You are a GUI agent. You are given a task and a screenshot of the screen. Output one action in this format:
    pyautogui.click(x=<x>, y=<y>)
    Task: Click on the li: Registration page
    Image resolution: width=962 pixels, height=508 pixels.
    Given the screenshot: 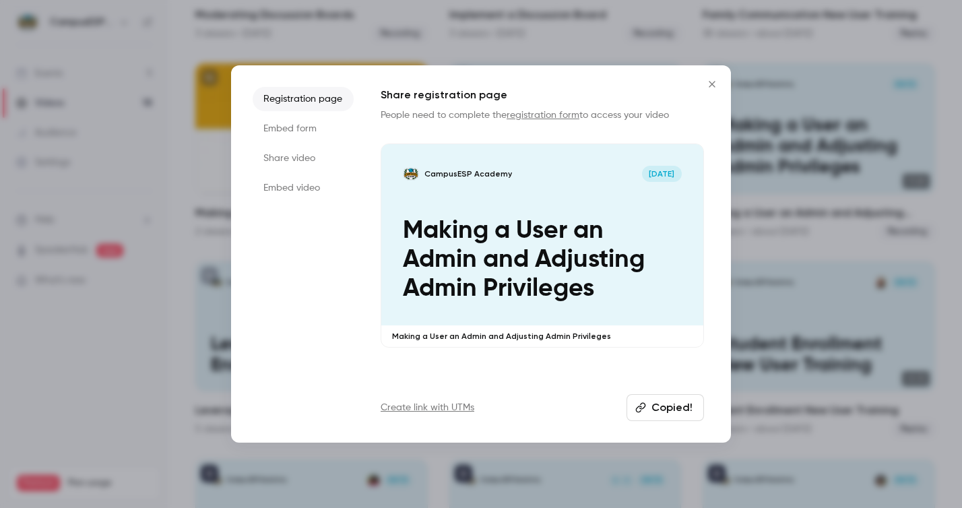 What is the action you would take?
    pyautogui.click(x=303, y=99)
    